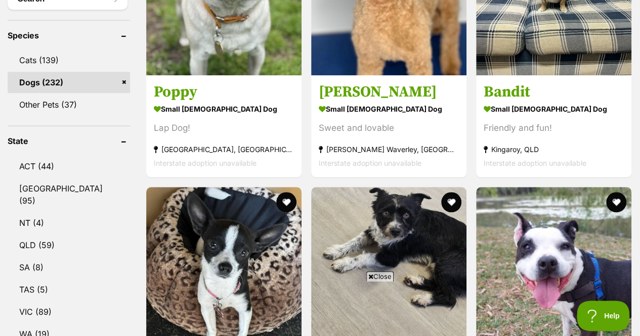  I want to click on h3: Poppy, so click(223, 92).